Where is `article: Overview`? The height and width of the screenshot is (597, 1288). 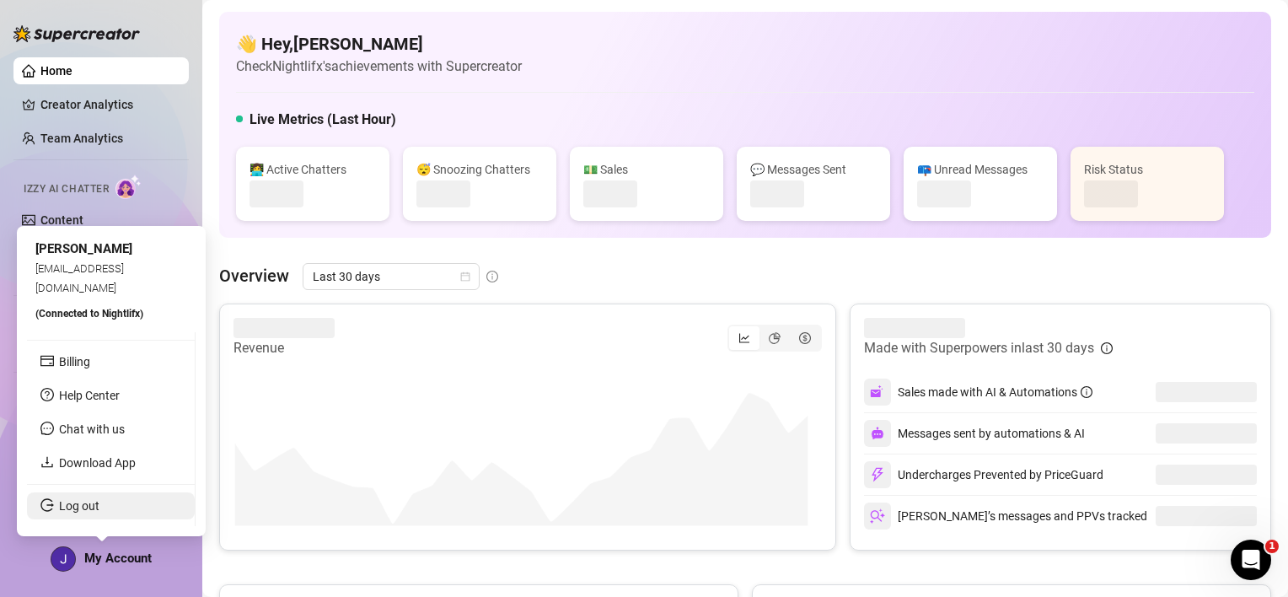
article: Overview is located at coordinates (254, 276).